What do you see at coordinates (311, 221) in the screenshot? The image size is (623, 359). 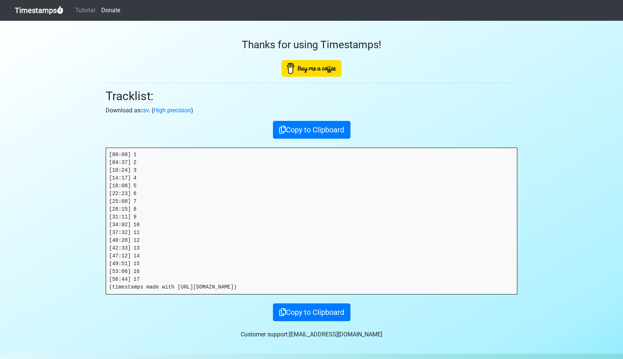 I see `pre: [00:00] 1 [04:37] 2 [10:24] 3 [14:17] 4 [18:08] 5 [22:23] 6 [25:08] 7 [28:15] 8 [31:11] 9 [34:02]...` at bounding box center [311, 221].